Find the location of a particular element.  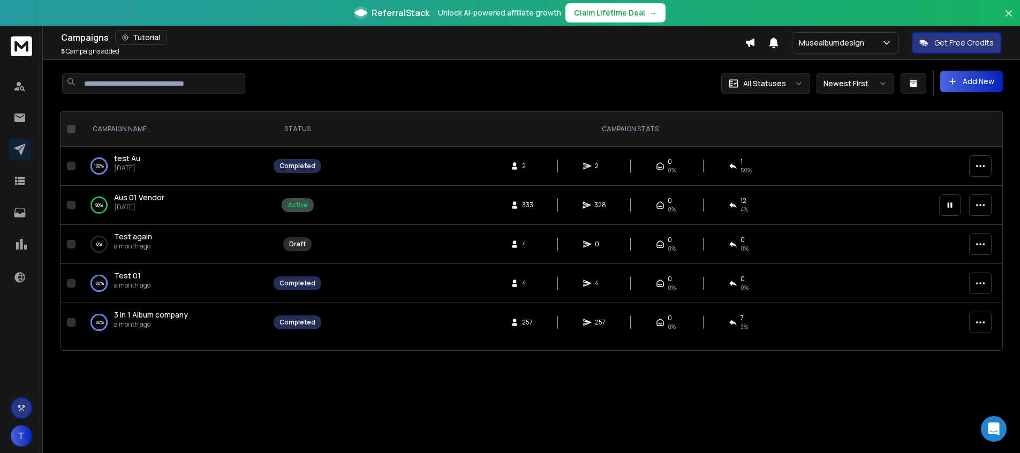

button: Close banner is located at coordinates (1009, 19).